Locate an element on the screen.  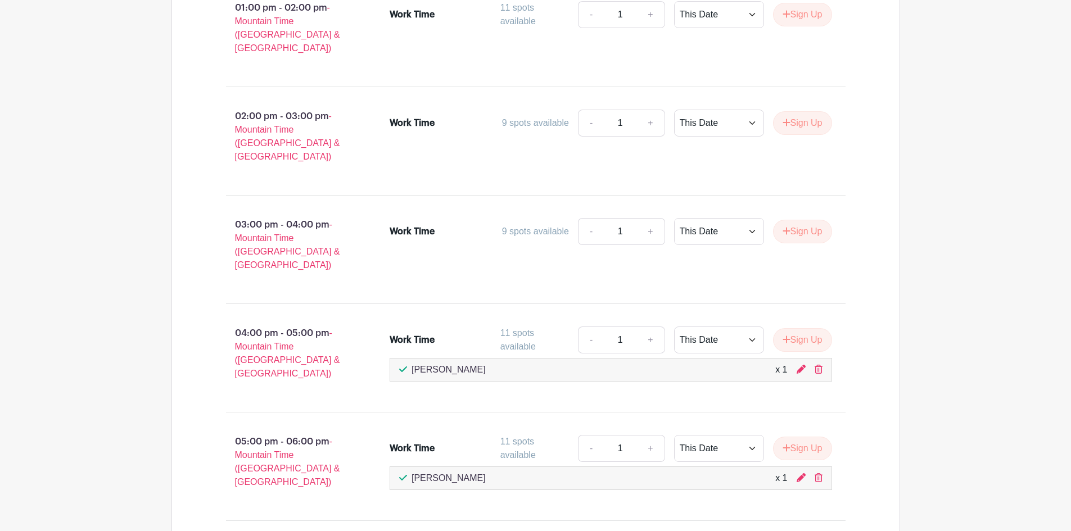
p: 02:00 pm - 03:00 pm is located at coordinates (290, 137).